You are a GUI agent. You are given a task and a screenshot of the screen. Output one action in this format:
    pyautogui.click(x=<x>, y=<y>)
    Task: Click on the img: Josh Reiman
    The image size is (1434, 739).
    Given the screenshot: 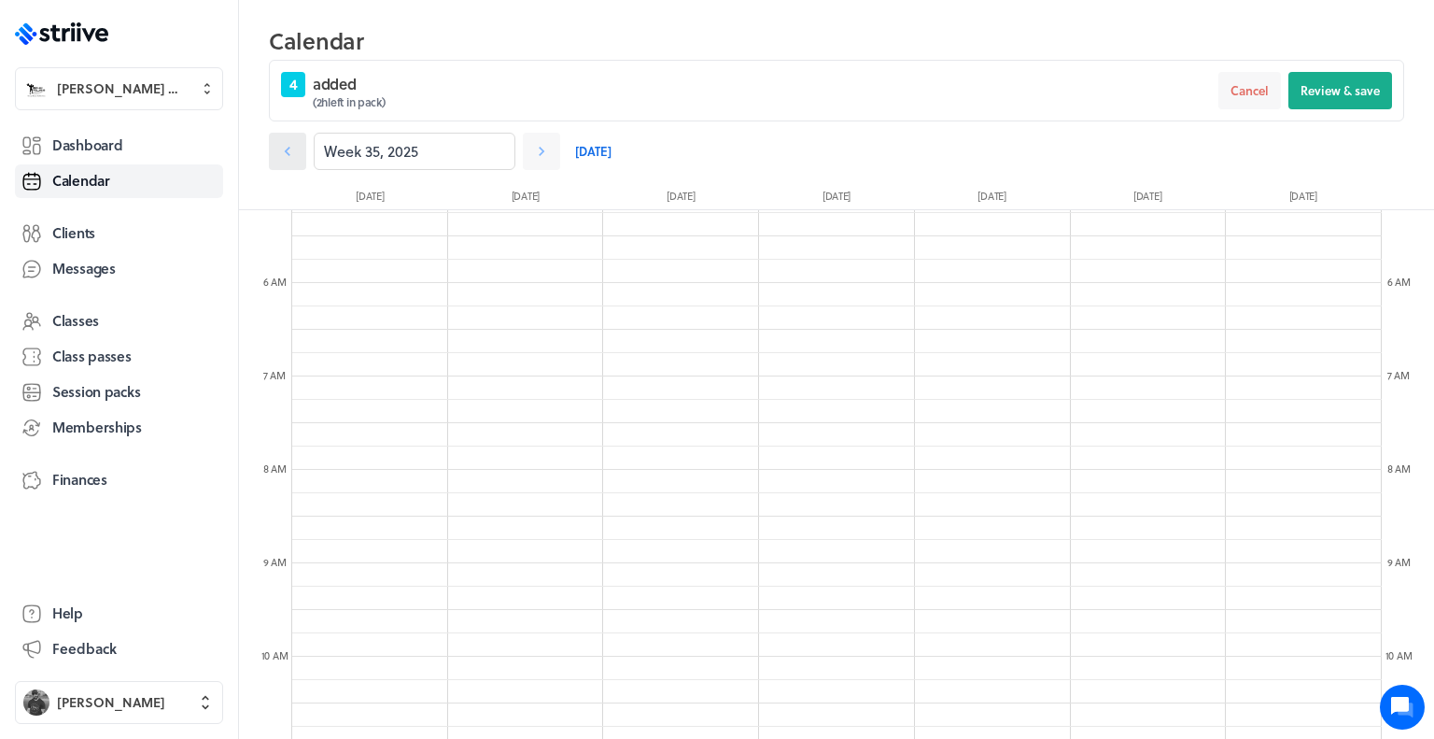 What is the action you would take?
    pyautogui.click(x=36, y=702)
    